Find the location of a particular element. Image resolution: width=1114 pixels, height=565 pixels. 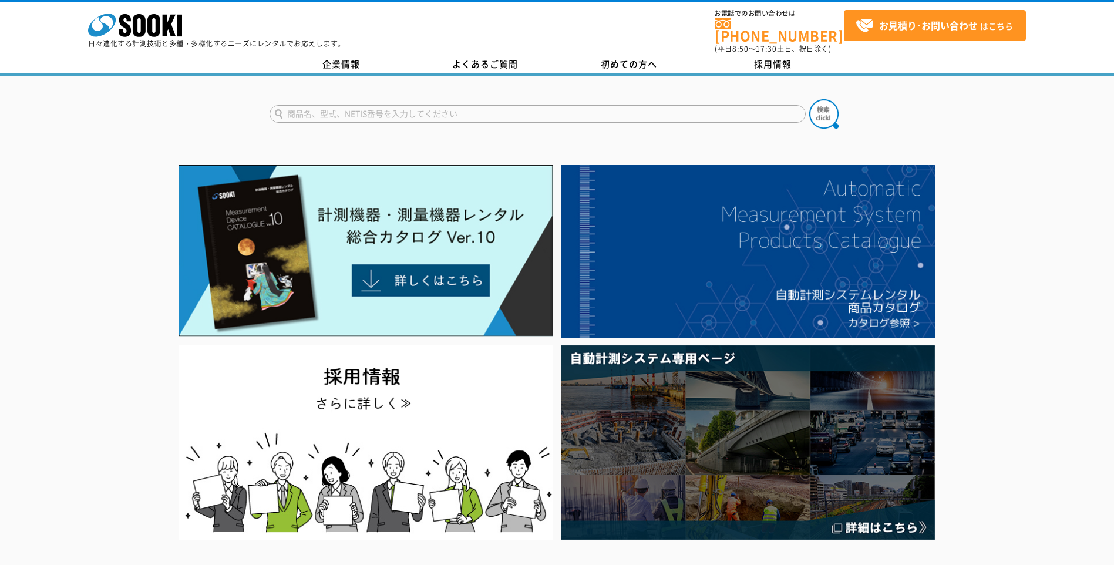

span: 8:50 is located at coordinates (740, 49).